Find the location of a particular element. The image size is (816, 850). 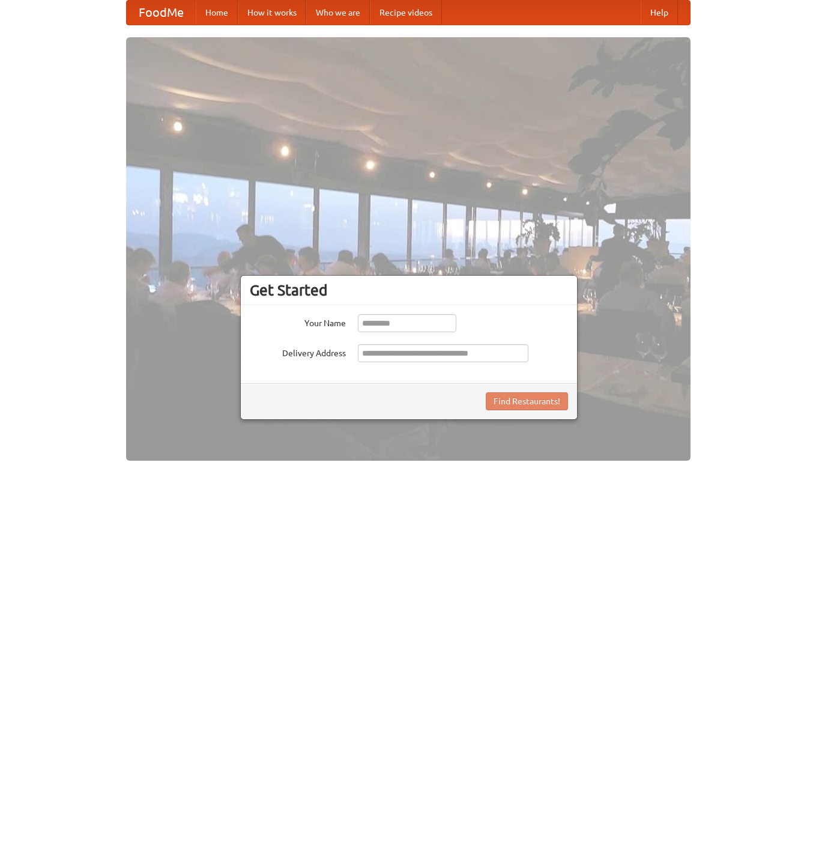

a: Recipe videos is located at coordinates (406, 13).